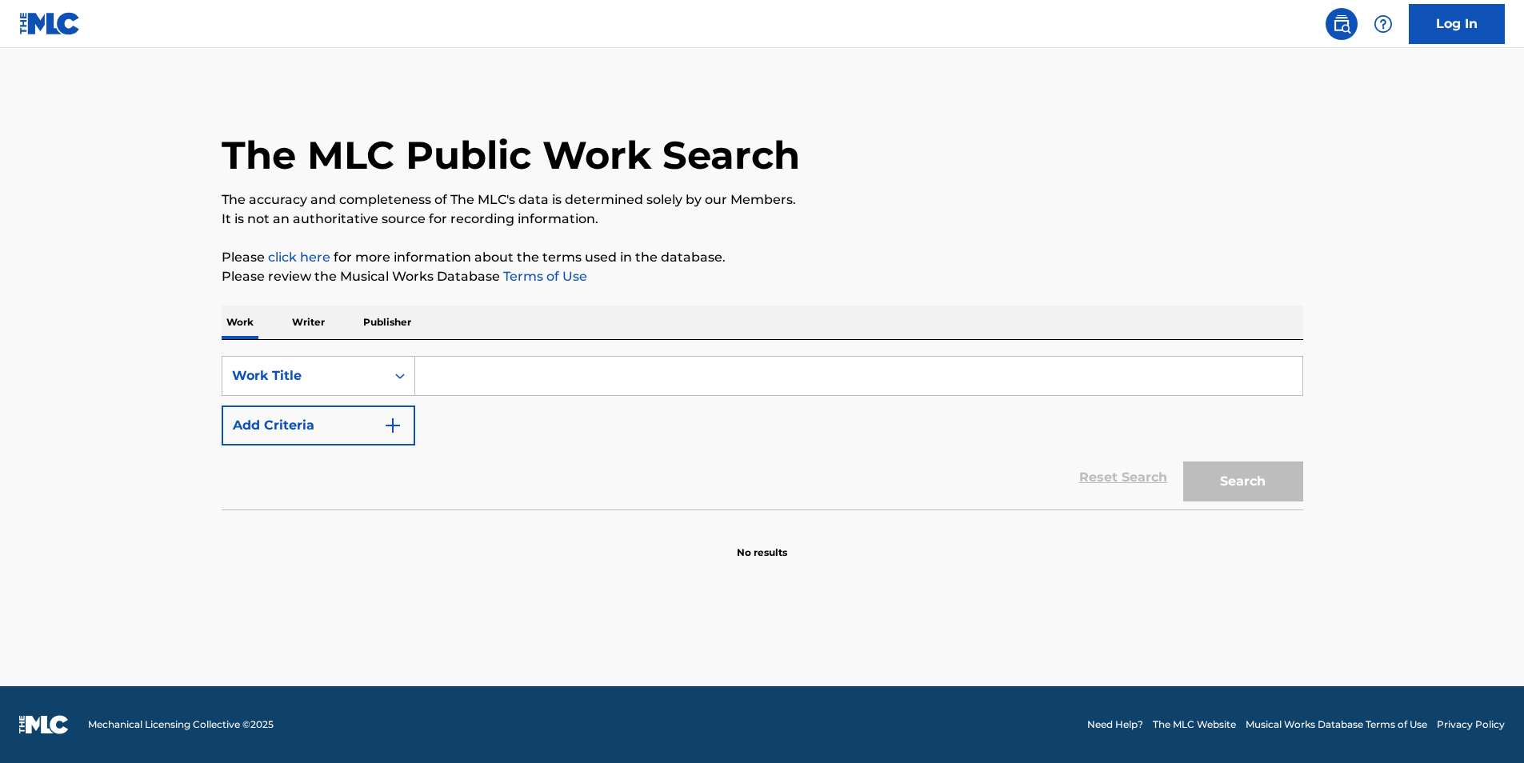 This screenshot has width=1524, height=763. What do you see at coordinates (762, 277) in the screenshot?
I see `p: Please review the Musical Works Database` at bounding box center [762, 277].